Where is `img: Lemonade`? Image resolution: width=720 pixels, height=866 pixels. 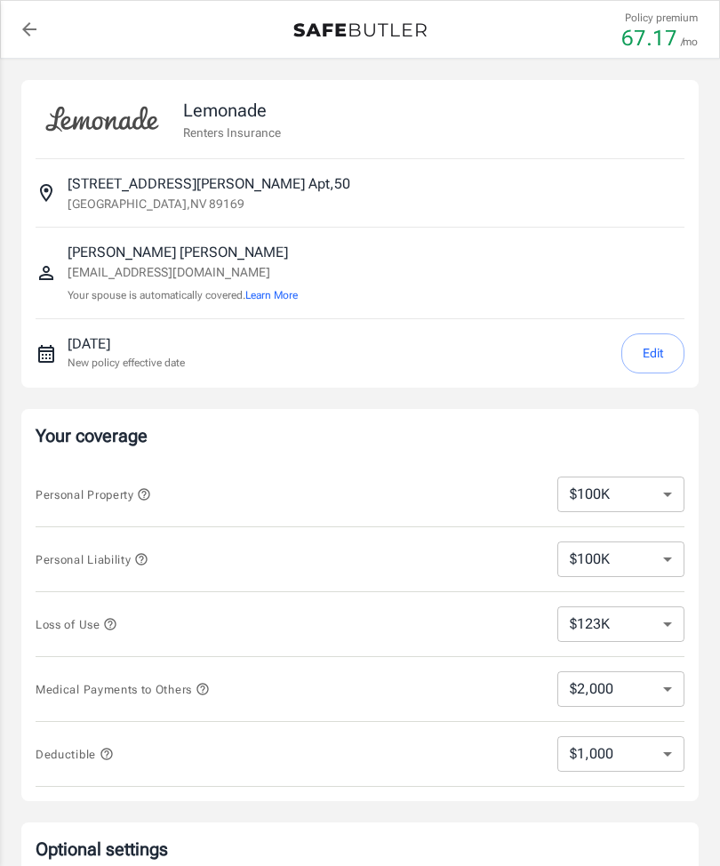
img: Lemonade is located at coordinates (102, 119).